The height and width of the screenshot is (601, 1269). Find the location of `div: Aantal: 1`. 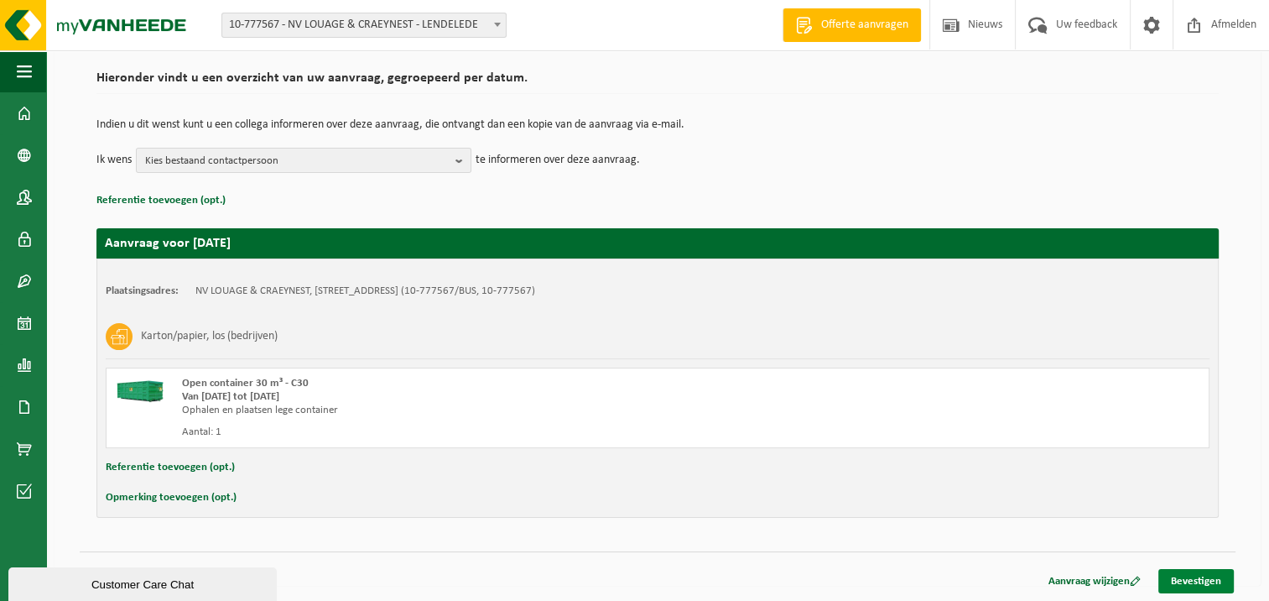

div: Aantal: 1 is located at coordinates (453, 432).